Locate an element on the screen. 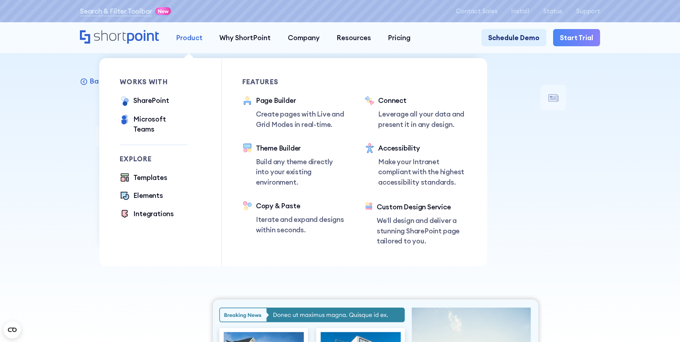 The width and height of the screenshot is (680, 342). div: Custom Design Service is located at coordinates (422, 207).